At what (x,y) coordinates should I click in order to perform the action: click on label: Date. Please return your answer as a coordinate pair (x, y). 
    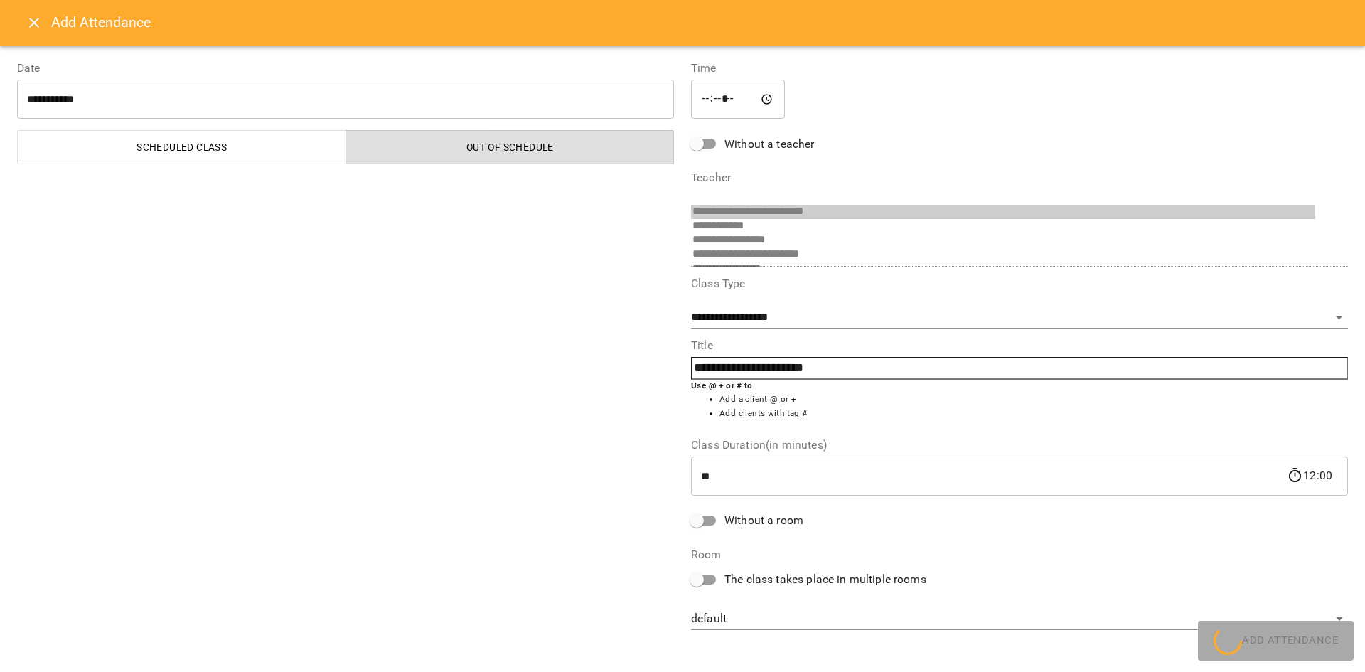
    Looking at the image, I should click on (346, 68).